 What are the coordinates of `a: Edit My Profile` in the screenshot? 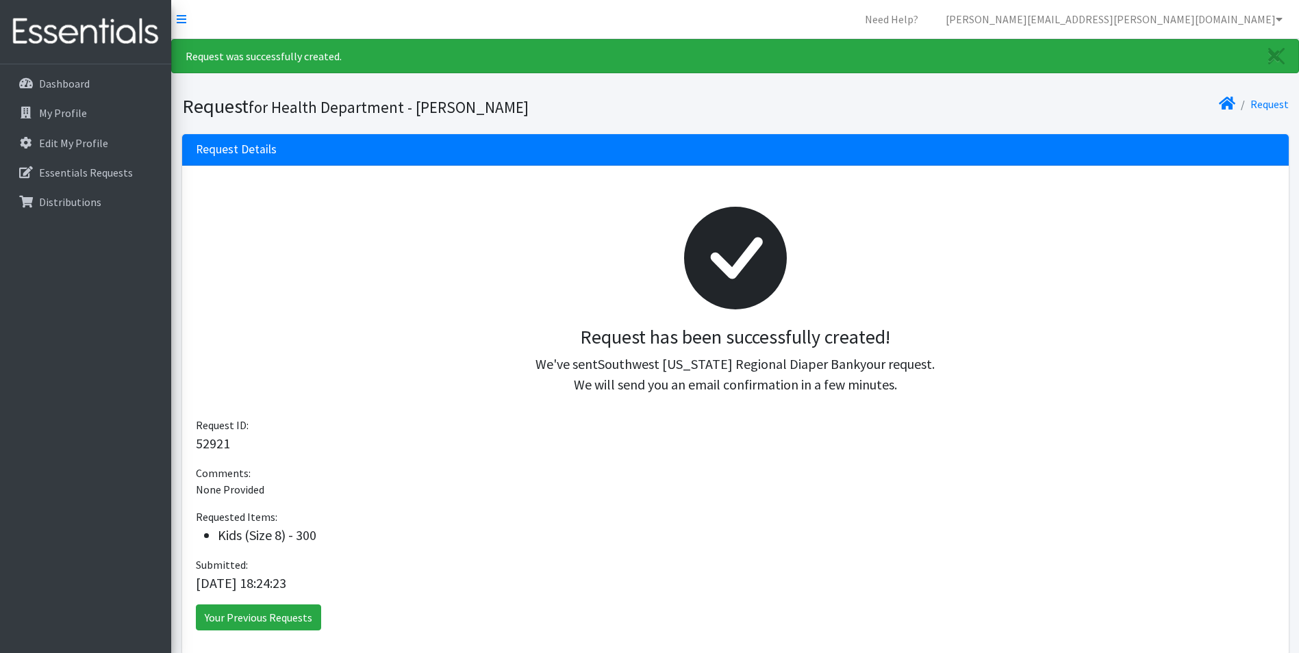 It's located at (86, 143).